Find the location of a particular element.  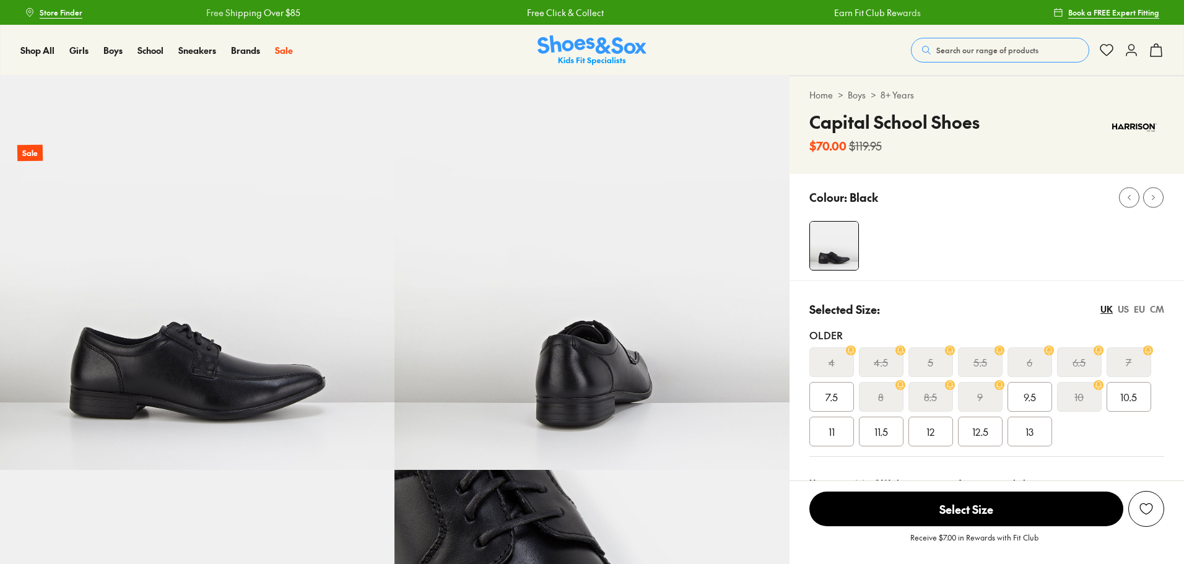

b: $70.00 is located at coordinates (828, 146).